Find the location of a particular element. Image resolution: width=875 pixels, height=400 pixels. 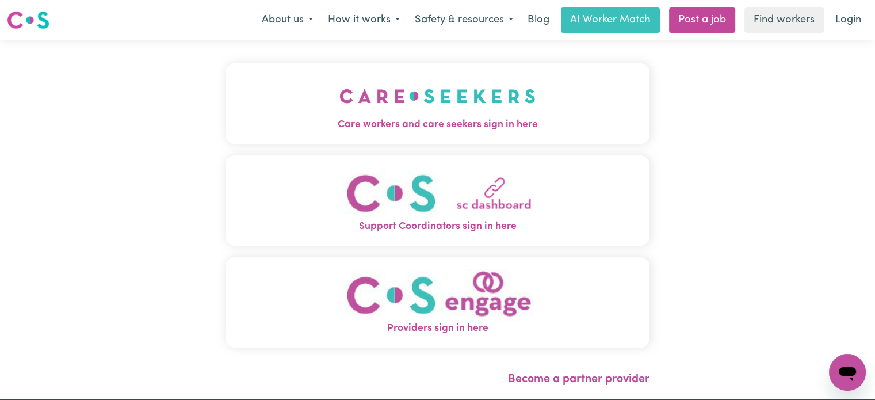

button: Providers sign in here is located at coordinates (437, 302).